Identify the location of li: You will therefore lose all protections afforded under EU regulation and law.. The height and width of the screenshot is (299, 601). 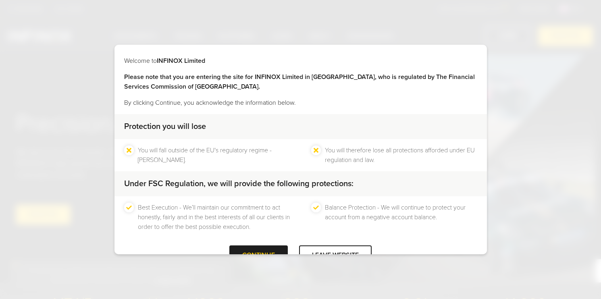
(401, 155).